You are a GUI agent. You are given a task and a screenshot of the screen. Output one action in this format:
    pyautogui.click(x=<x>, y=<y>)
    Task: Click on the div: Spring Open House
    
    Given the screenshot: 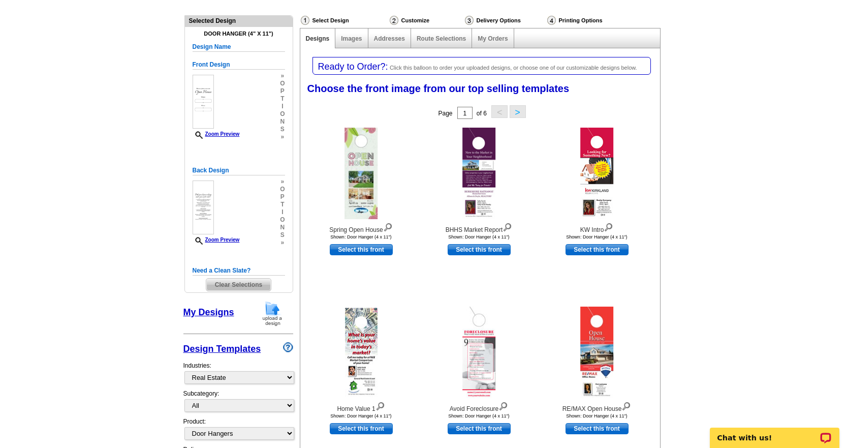 What is the action you would take?
    pyautogui.click(x=361, y=227)
    